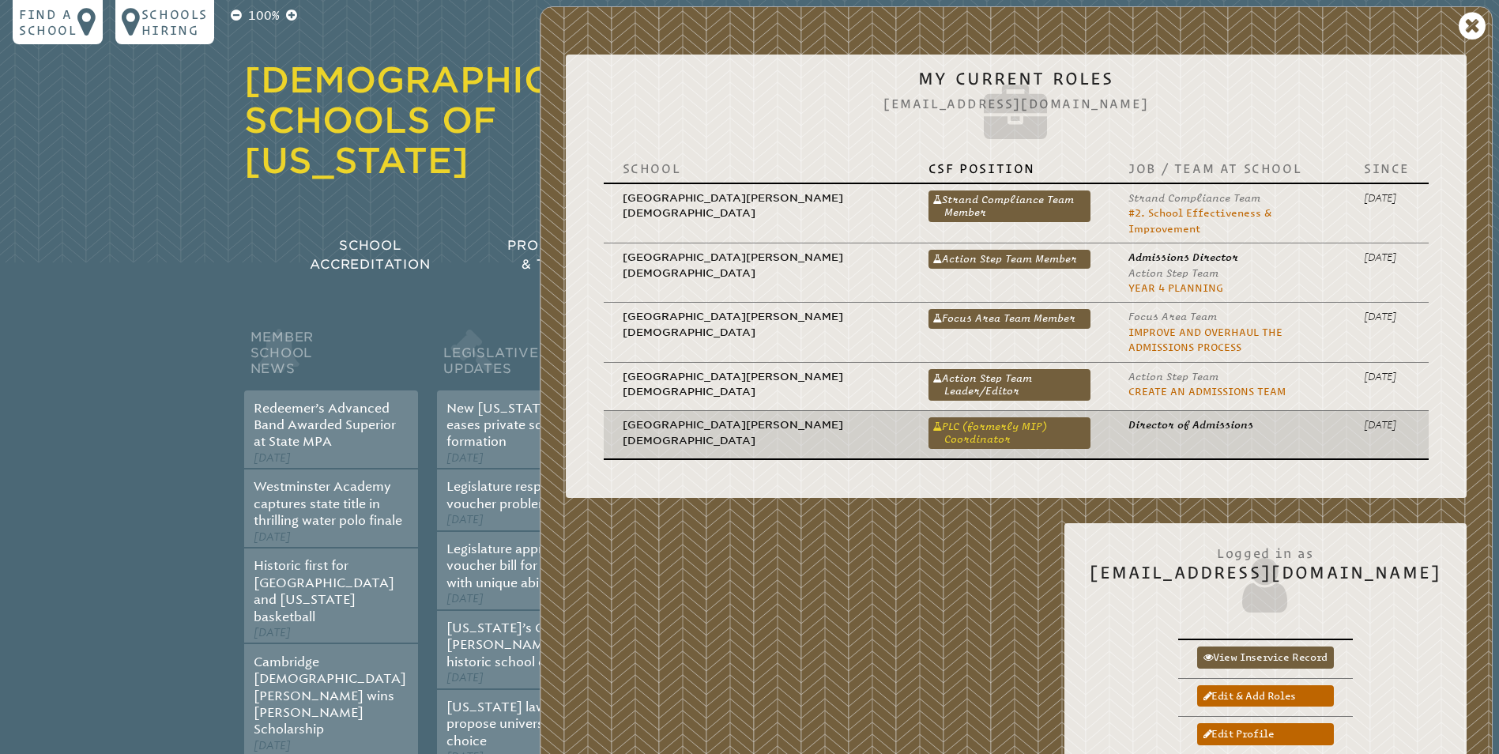 The height and width of the screenshot is (754, 1499). I want to click on a: Legislature approves voucher bill for students with unique abilities, so click(520, 566).